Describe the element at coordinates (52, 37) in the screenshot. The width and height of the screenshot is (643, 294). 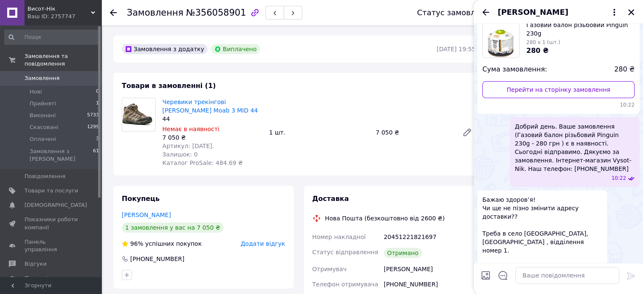
I see `input: Пошук` at that location.